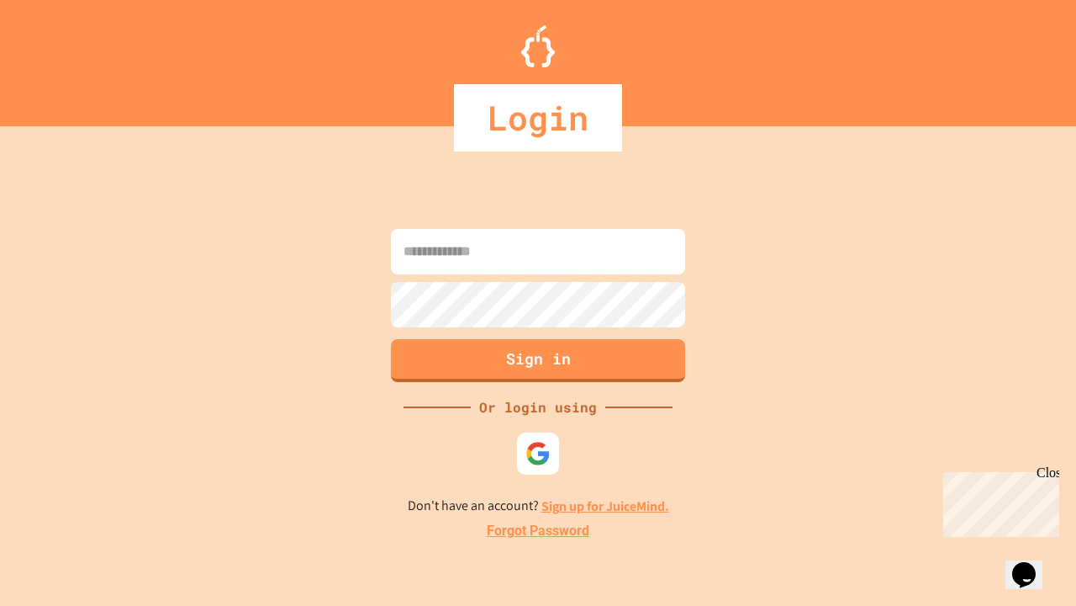 This screenshot has width=1076, height=606. I want to click on a: Sign up for JuiceMind., so click(606, 505).